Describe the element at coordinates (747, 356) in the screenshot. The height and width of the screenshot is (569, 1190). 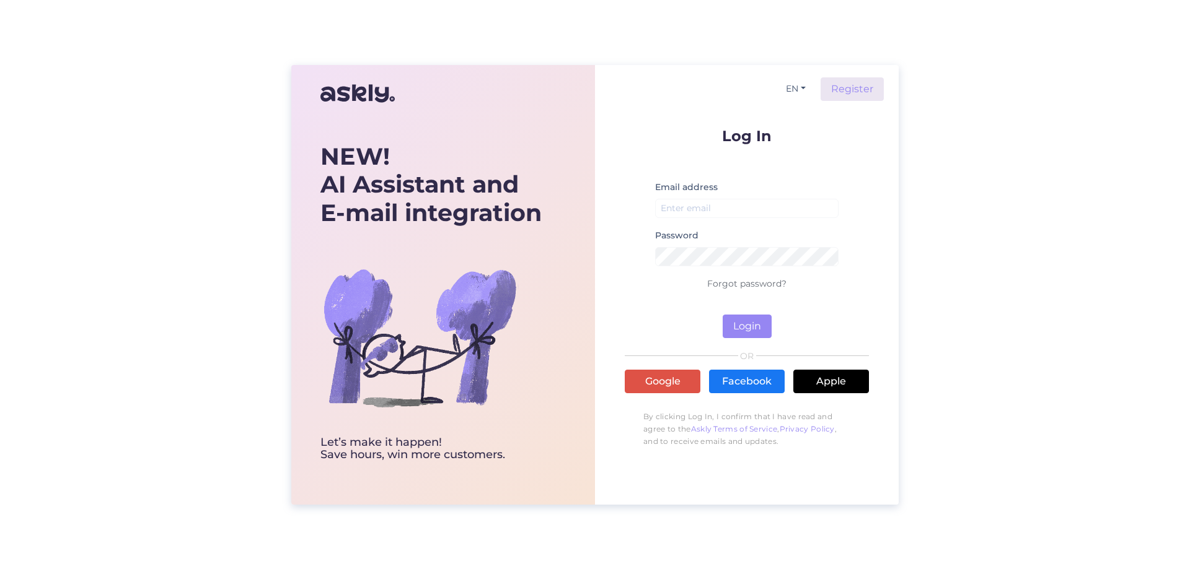
I see `span: OR` at that location.